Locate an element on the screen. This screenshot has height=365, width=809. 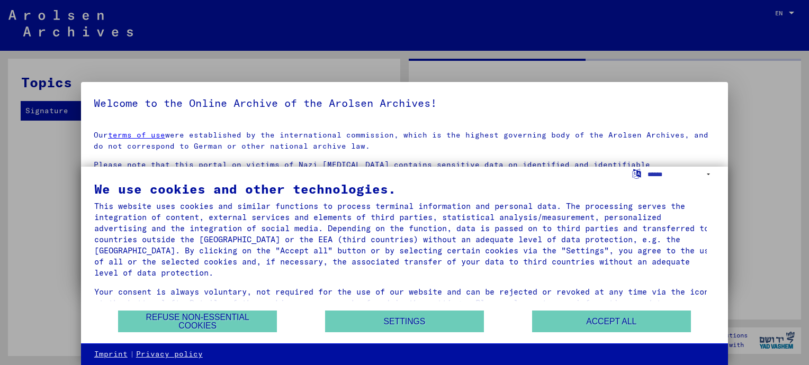
div: We use cookies and other technologies. is located at coordinates (404, 189).